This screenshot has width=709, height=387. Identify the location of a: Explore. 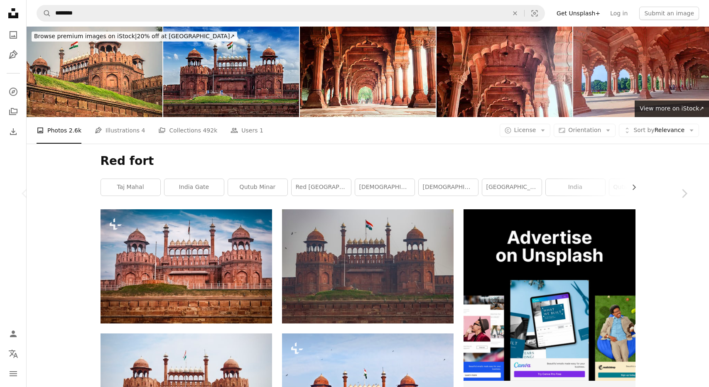
(13, 92).